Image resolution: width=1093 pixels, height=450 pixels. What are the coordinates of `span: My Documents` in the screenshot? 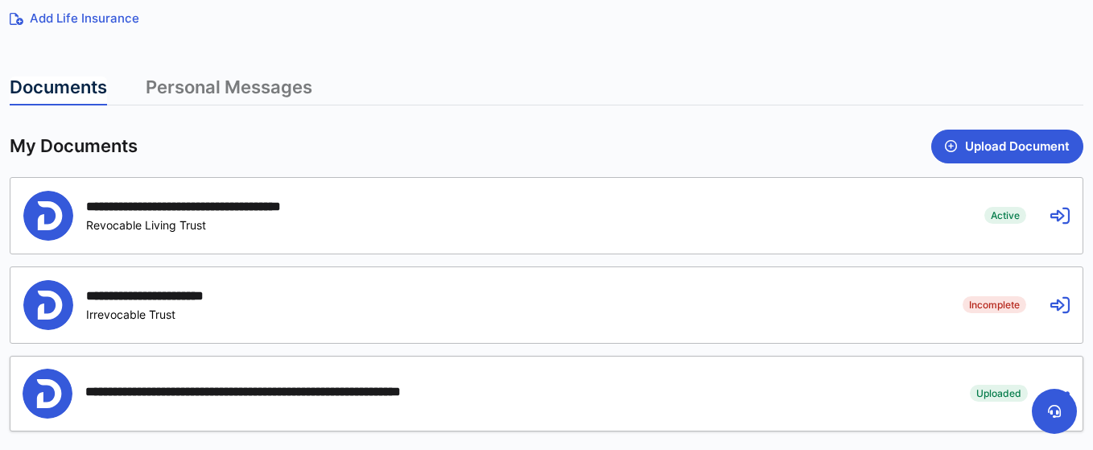 It's located at (73, 146).